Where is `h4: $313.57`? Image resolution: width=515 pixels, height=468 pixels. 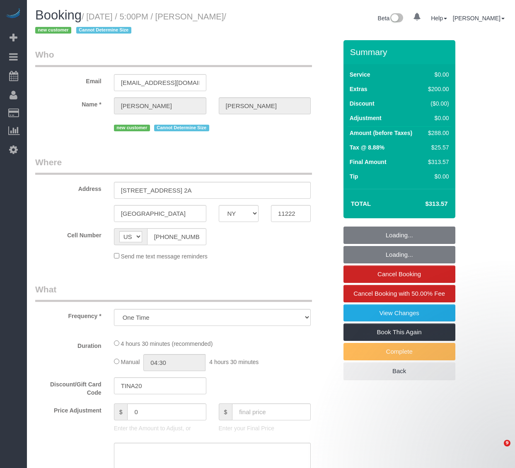
h4: $313.57 is located at coordinates (424, 204).